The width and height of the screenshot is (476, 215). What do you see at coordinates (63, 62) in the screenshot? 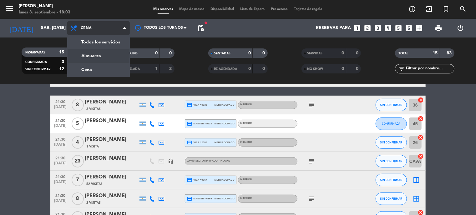
I see `strong: 3` at bounding box center [63, 62].